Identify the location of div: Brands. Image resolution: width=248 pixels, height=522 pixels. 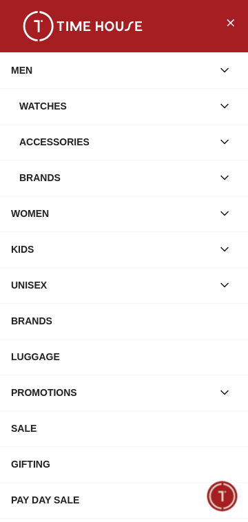
(116, 178).